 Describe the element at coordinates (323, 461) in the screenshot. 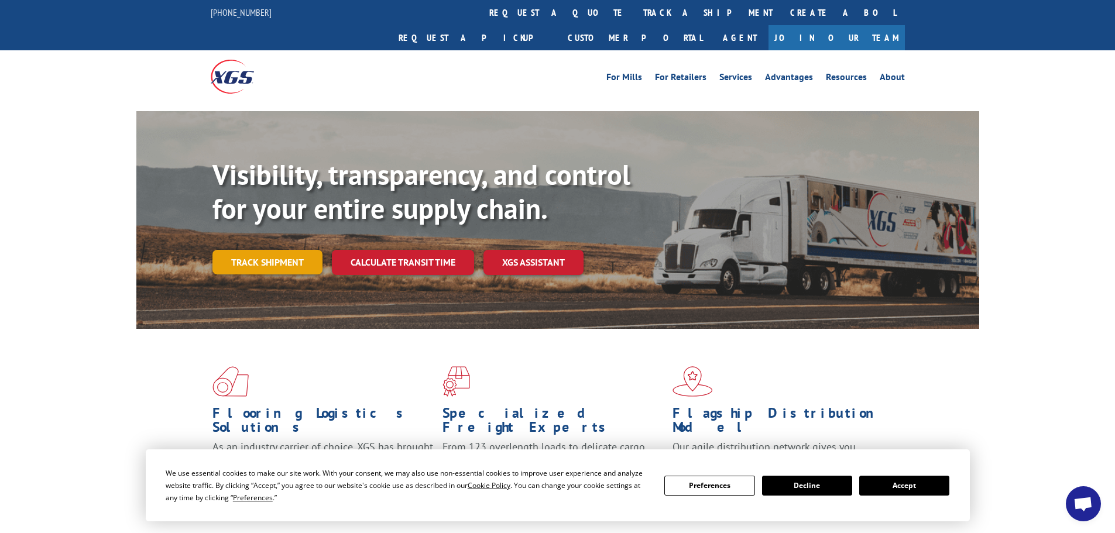

I see `span: As an industry carrier of choice, XGS has brought innovation and dedication to flooring logistics...` at that location.